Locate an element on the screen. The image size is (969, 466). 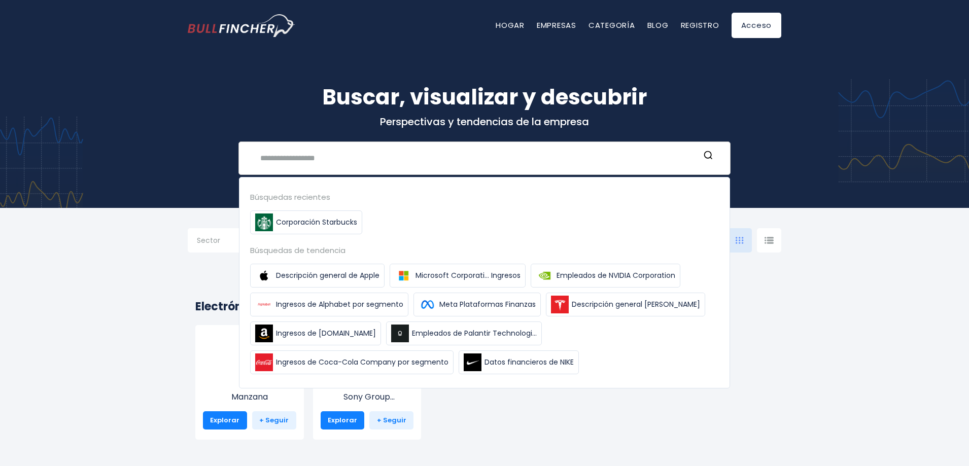
font: Corporación Starbucks is located at coordinates (316, 222).